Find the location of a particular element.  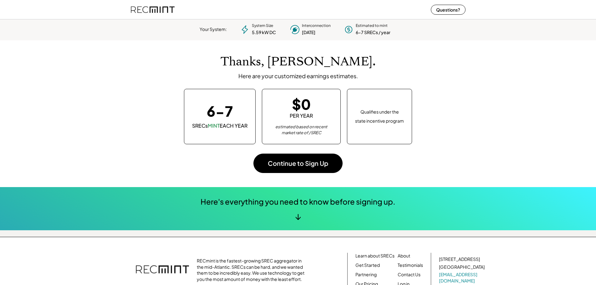

div: Interconnection is located at coordinates (317, 26).